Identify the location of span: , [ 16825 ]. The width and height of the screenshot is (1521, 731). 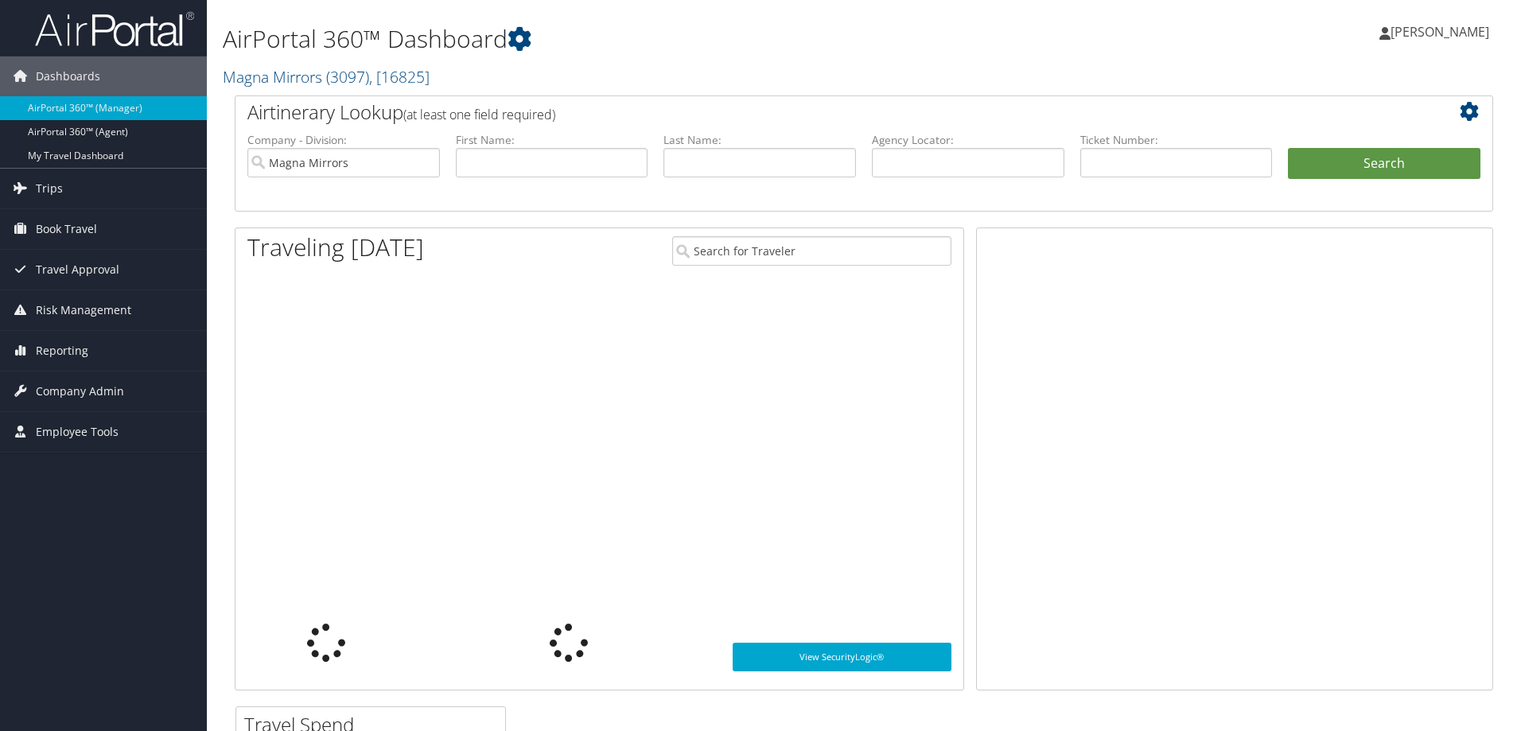
(399, 76).